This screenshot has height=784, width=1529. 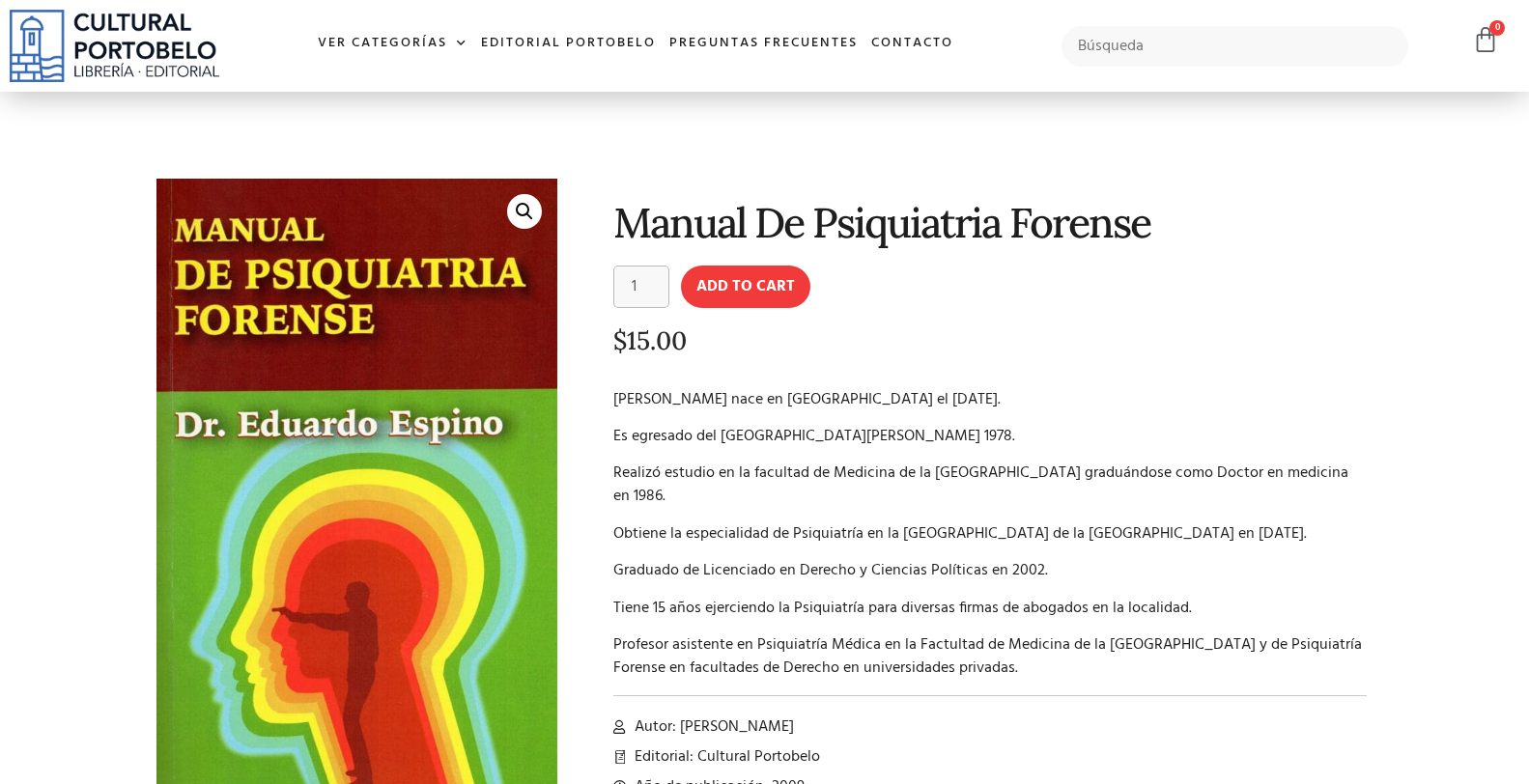 I want to click on h1: Manual De Psiquiatria Forense, so click(x=990, y=222).